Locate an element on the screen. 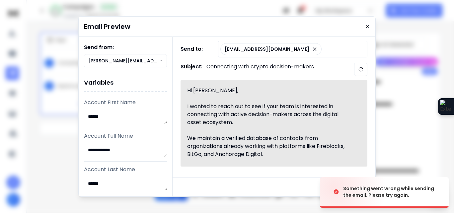  div: I wanted to reach out to see if your team is interested in connecting with active decision-makers... is located at coordinates (270, 115).